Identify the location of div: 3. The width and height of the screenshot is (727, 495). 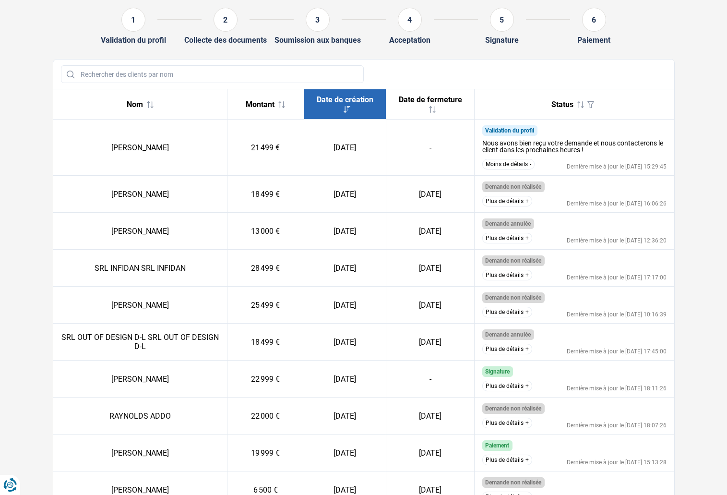
(318, 20).